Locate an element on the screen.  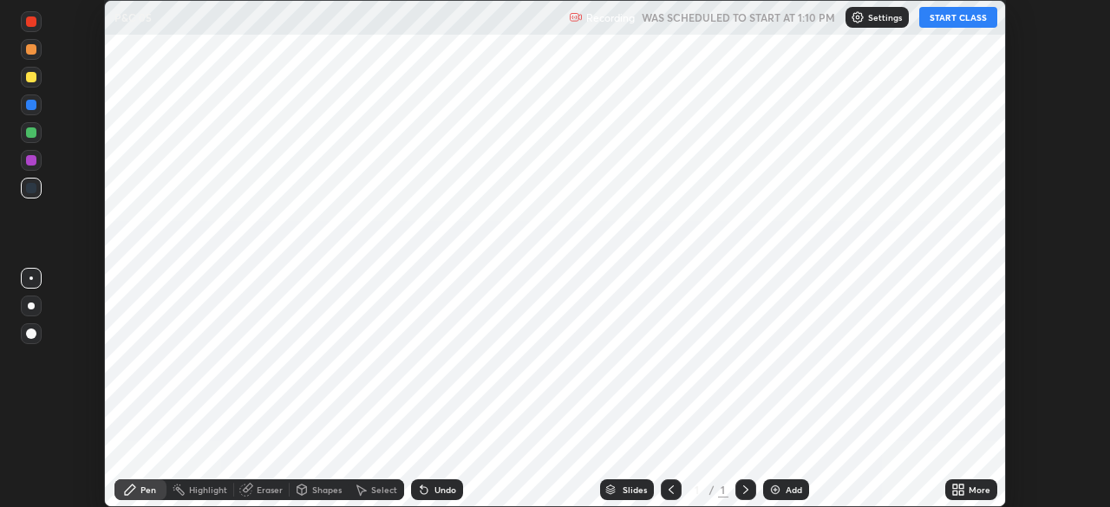
p: P&C 05 is located at coordinates (133, 17).